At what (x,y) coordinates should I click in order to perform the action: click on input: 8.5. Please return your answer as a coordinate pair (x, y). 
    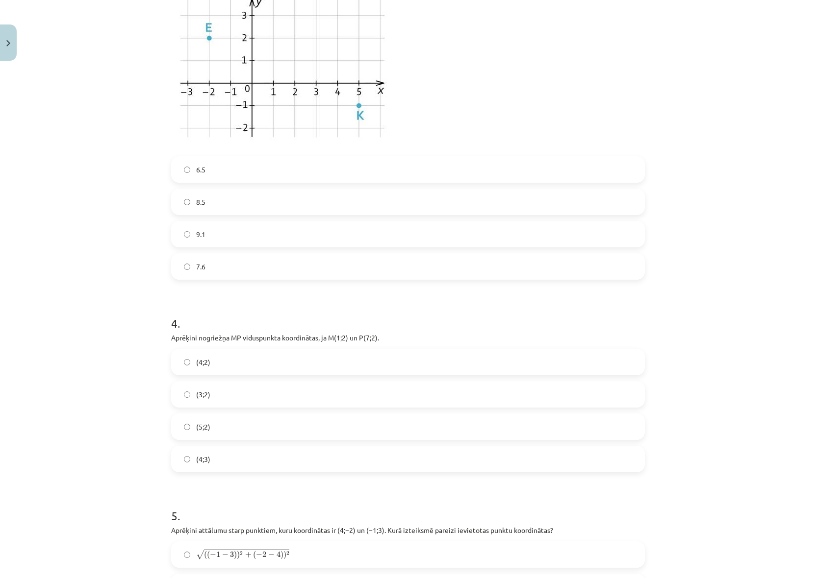
    Looking at the image, I should click on (187, 202).